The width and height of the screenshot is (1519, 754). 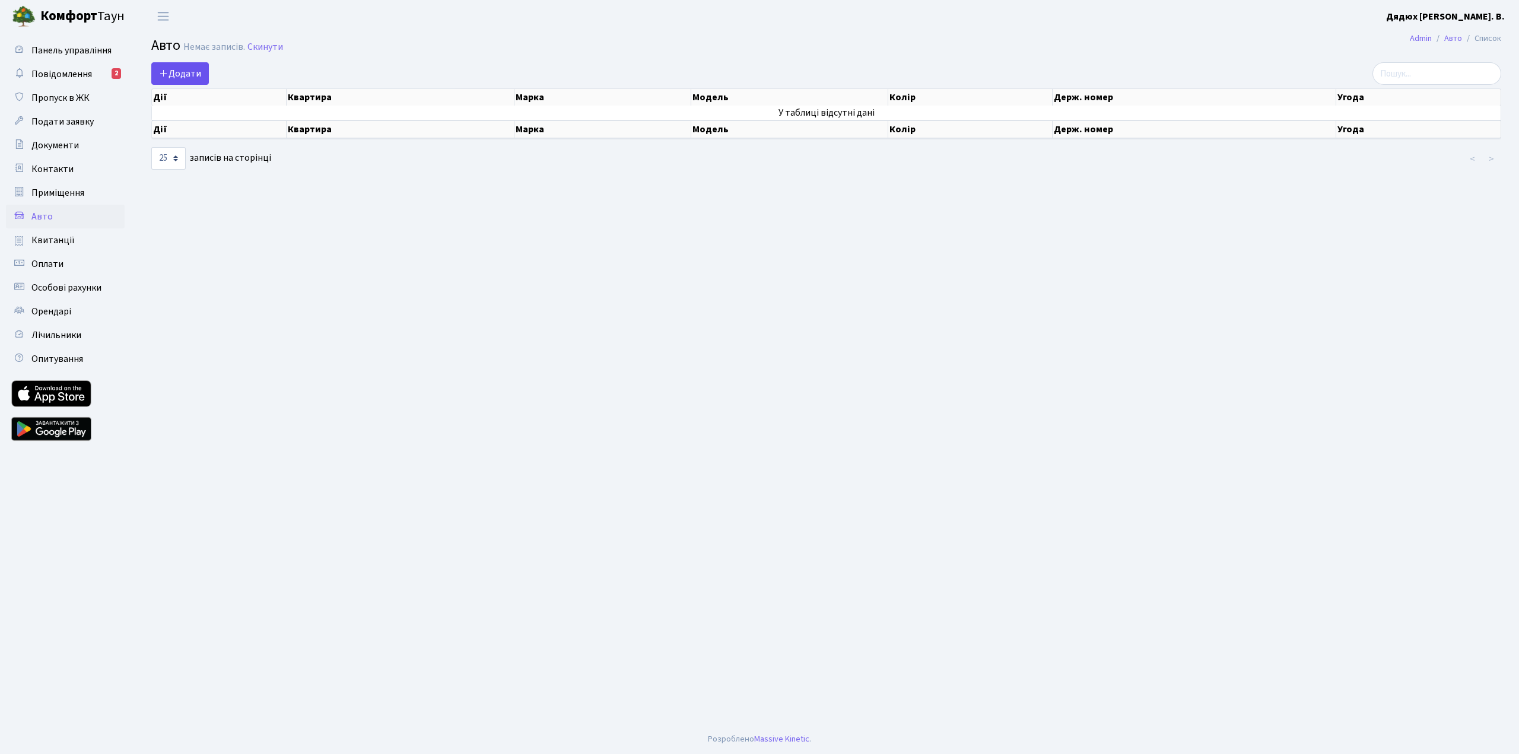 What do you see at coordinates (61, 98) in the screenshot?
I see `span: Пропуск в ЖК` at bounding box center [61, 98].